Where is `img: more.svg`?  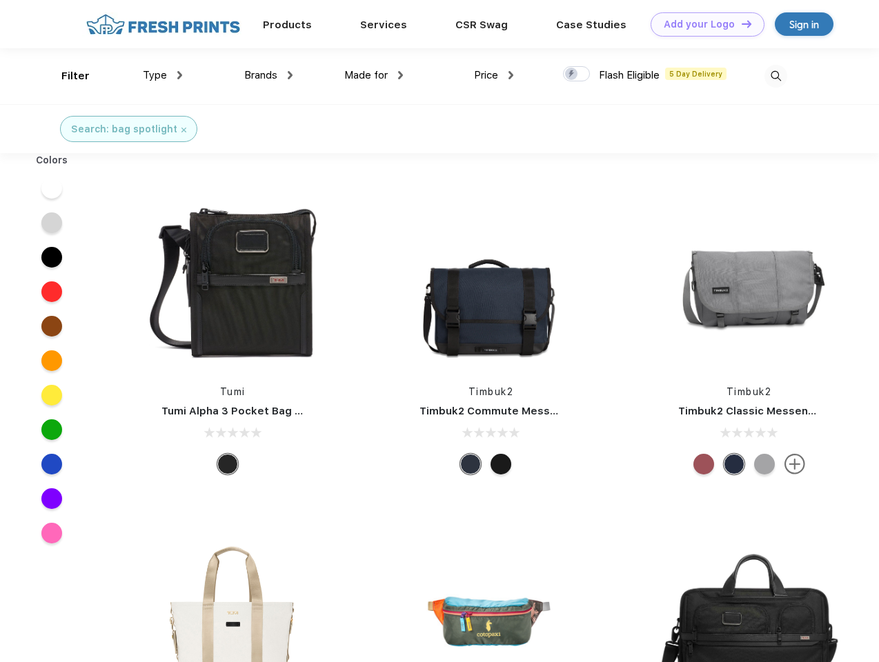 img: more.svg is located at coordinates (794, 464).